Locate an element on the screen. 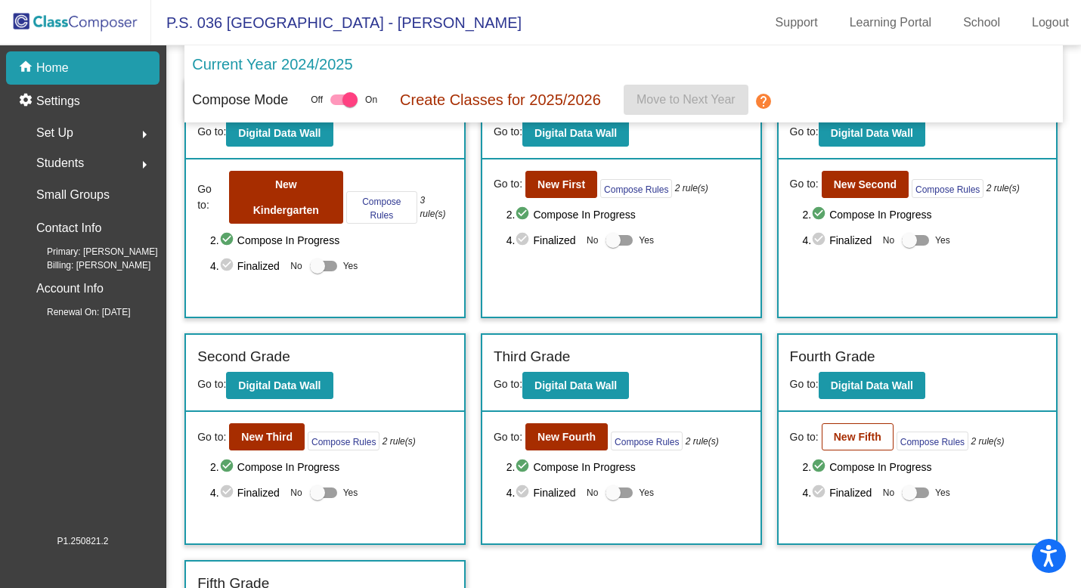 The width and height of the screenshot is (1081, 588). label: Third Grade is located at coordinates (531, 357).